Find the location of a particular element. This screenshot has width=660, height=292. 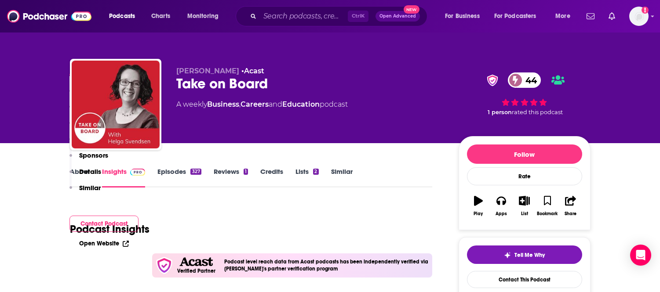

a: Episodes327 is located at coordinates (179, 178).